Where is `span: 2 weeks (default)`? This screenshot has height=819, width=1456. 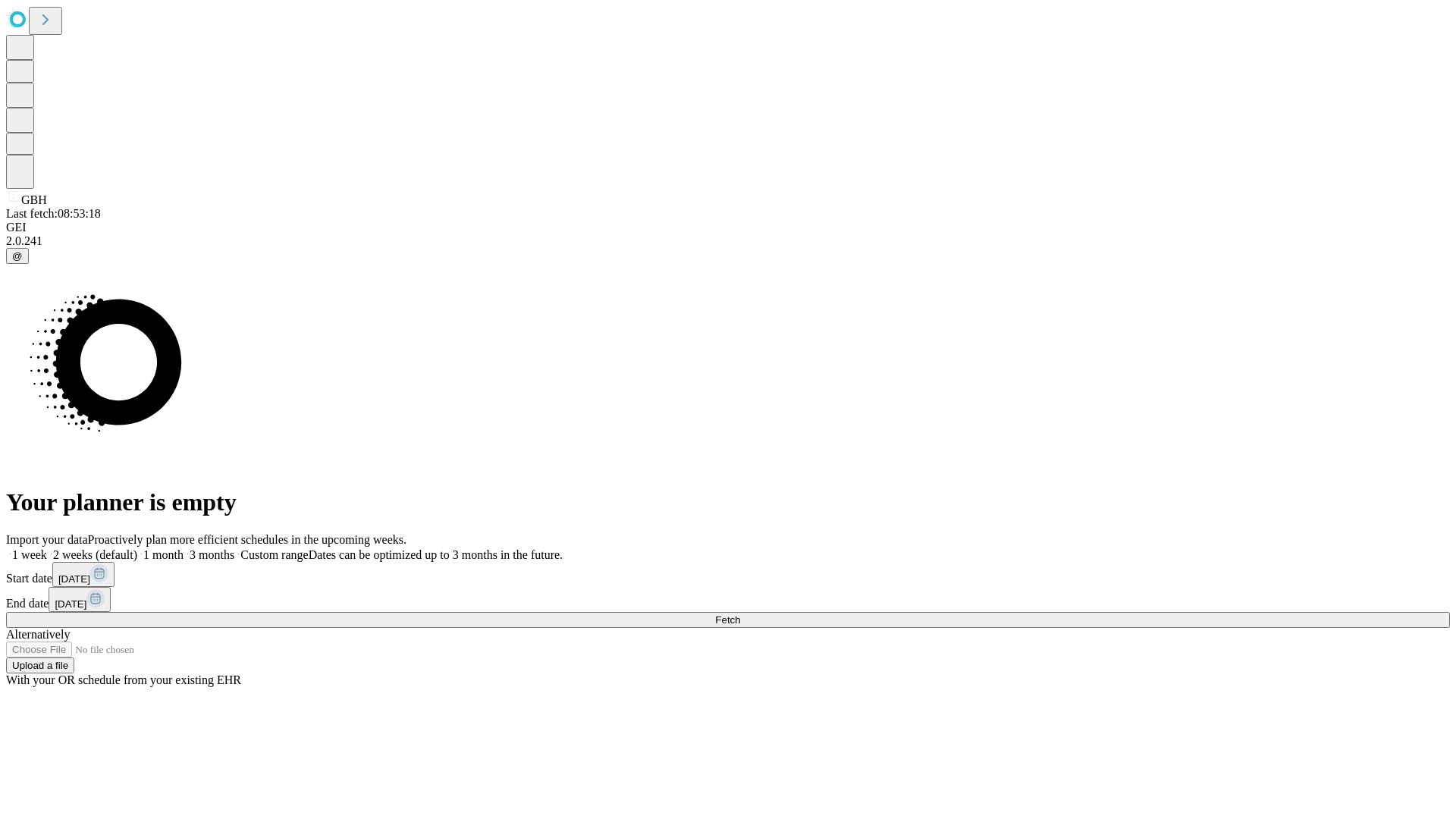 span: 2 weeks (default) is located at coordinates (95, 555).